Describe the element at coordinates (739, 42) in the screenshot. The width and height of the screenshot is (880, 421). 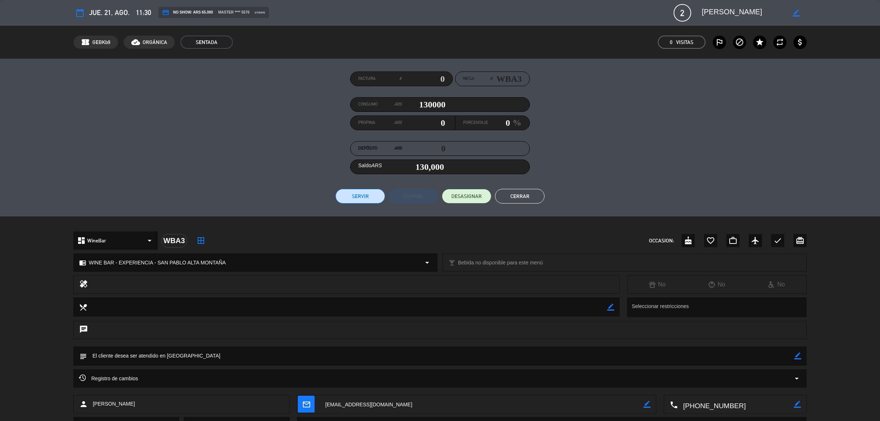
I see `i: block` at that location.